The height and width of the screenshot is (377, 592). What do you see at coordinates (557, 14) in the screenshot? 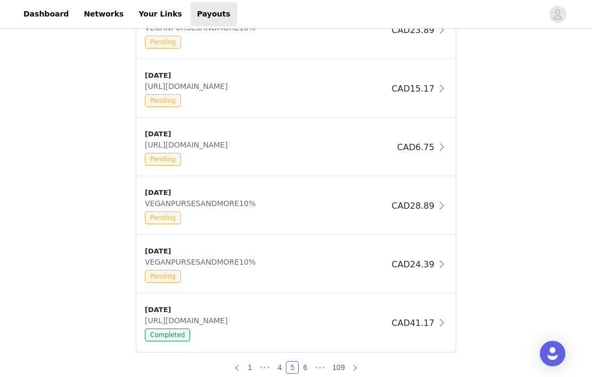
I see `div: avatar` at bounding box center [557, 14].